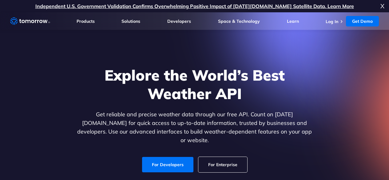 This screenshot has width=389, height=180. Describe the element at coordinates (363, 21) in the screenshot. I see `a: Get Demo` at that location.